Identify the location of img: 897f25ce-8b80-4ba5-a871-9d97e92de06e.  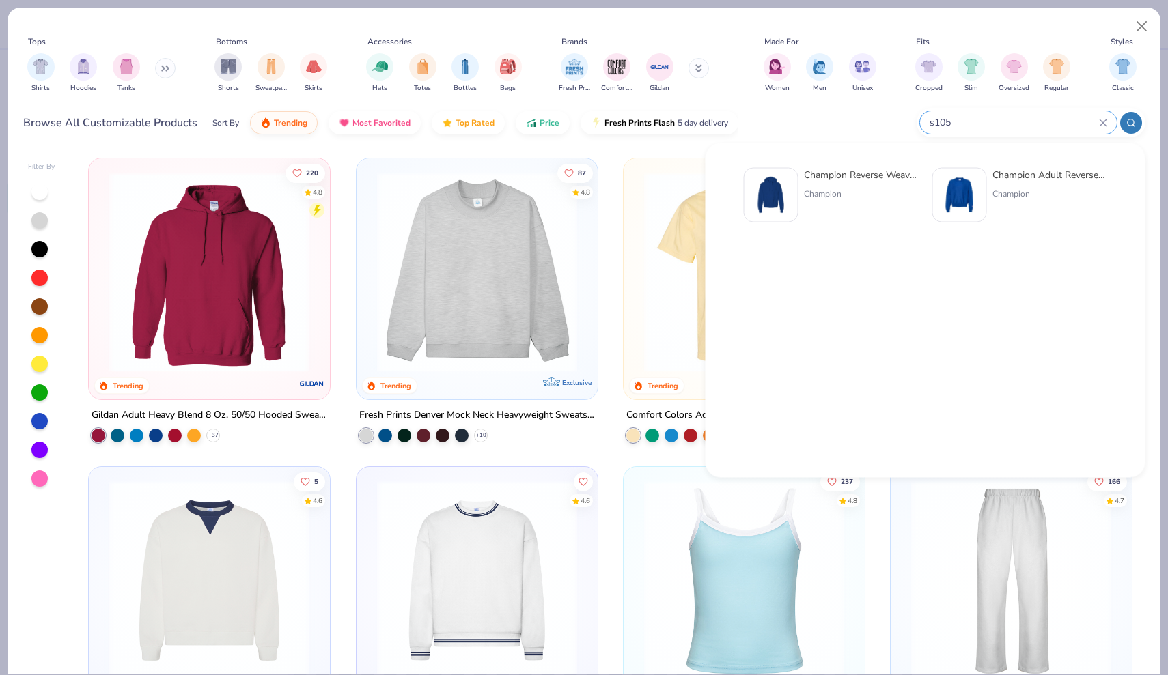
(959, 195).